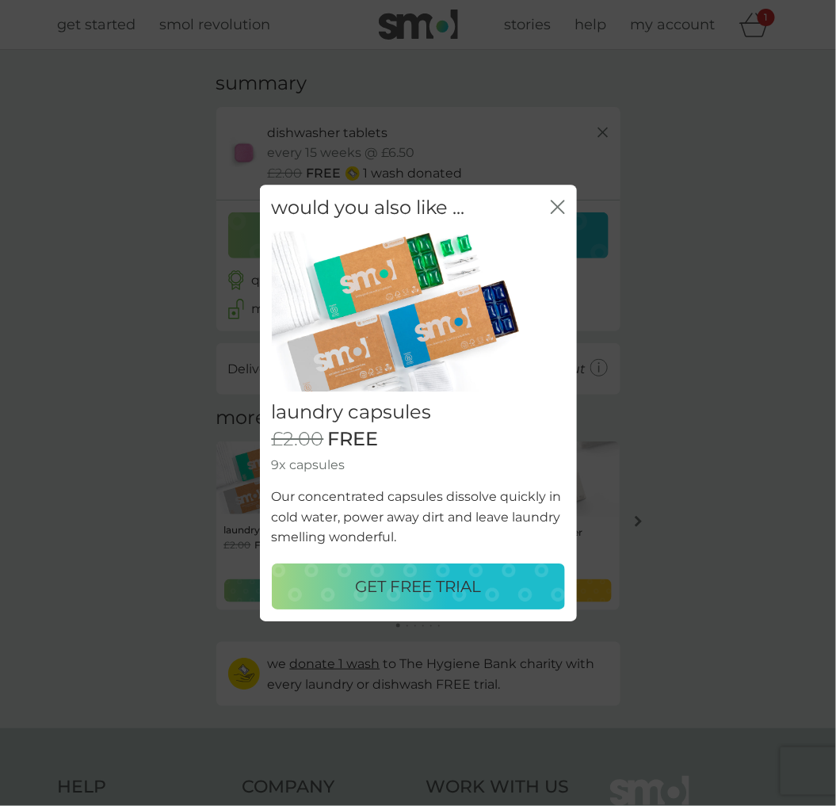 The height and width of the screenshot is (806, 836). Describe the element at coordinates (418, 412) in the screenshot. I see `h2: laundry capsules` at that location.